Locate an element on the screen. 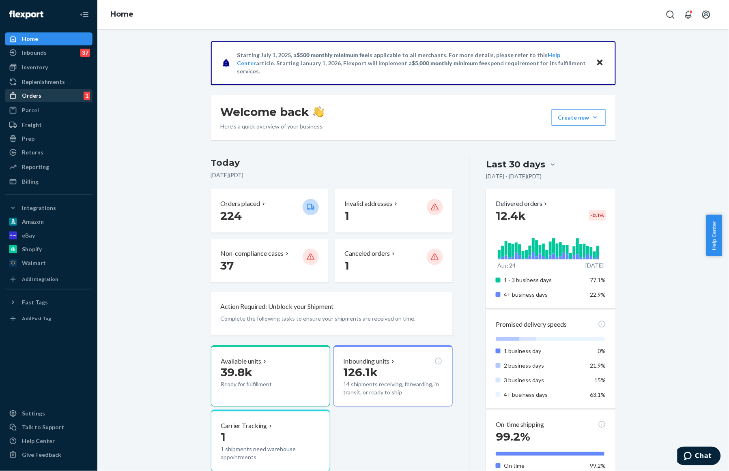 This screenshot has width=729, height=471. button: Close Navigation is located at coordinates (84, 15).